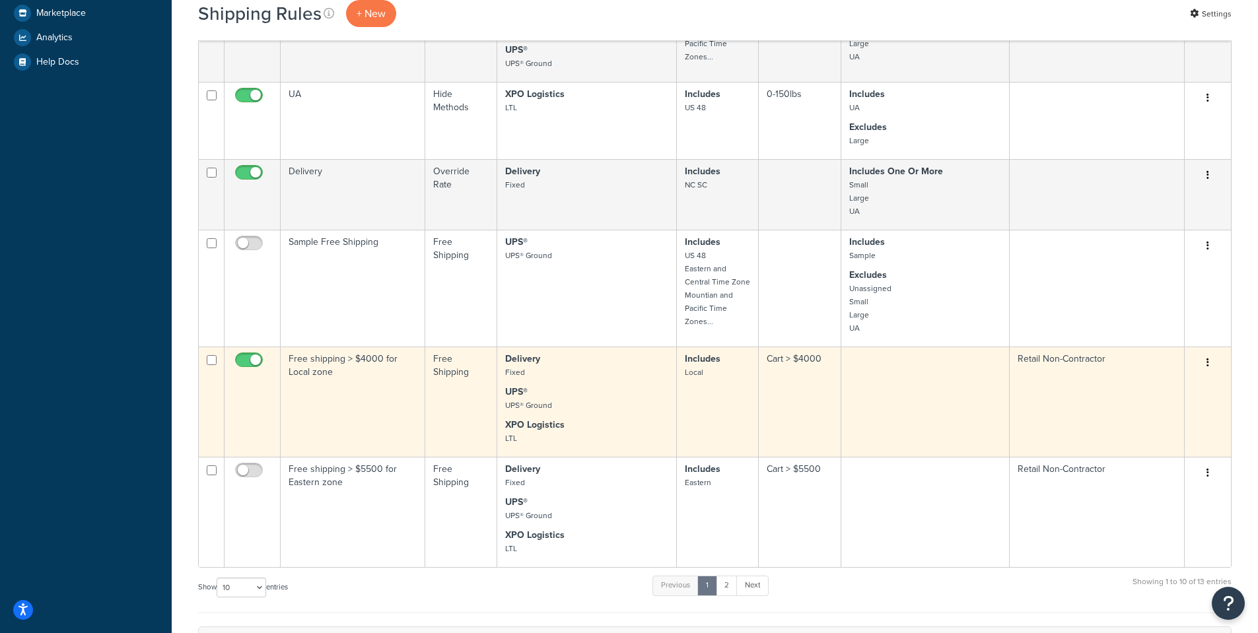 This screenshot has width=1258, height=633. I want to click on small: US 48 Eastern and Central Time Zone Mountian and Pacific Time Zones..., so click(717, 288).